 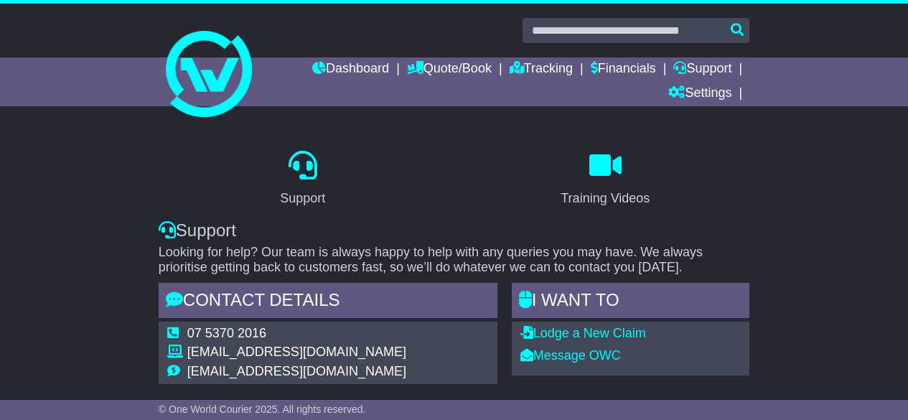 What do you see at coordinates (449, 70) in the screenshot?
I see `a: Quote/Book` at bounding box center [449, 70].